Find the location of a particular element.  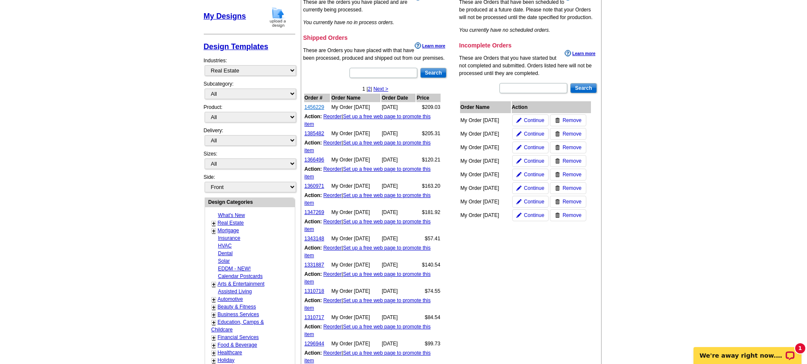

div: Subcategory: is located at coordinates (250, 92).